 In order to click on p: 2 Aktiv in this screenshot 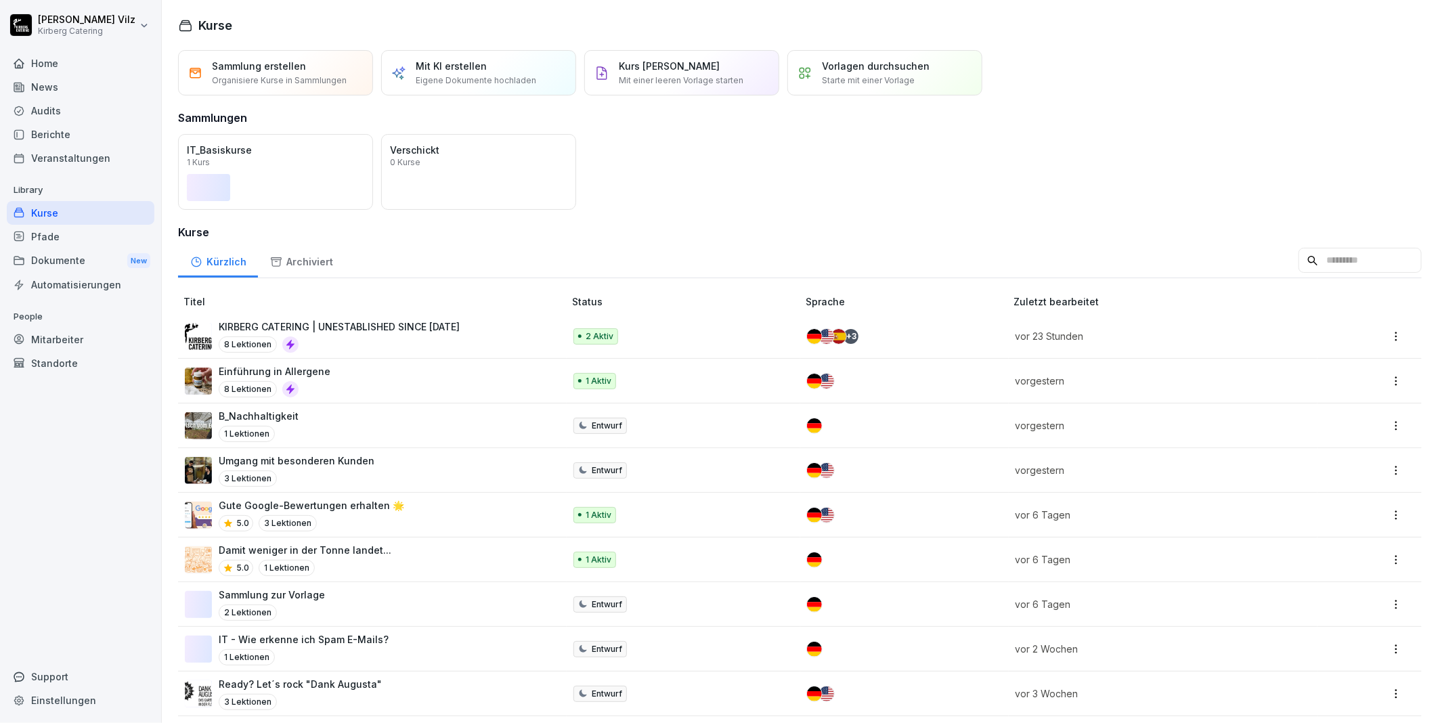, I will do `click(599, 336)`.